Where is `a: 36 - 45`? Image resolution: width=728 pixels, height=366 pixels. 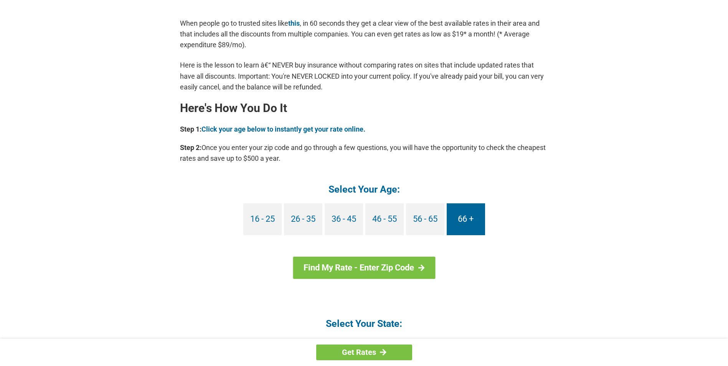
a: 36 - 45 is located at coordinates (344, 219).